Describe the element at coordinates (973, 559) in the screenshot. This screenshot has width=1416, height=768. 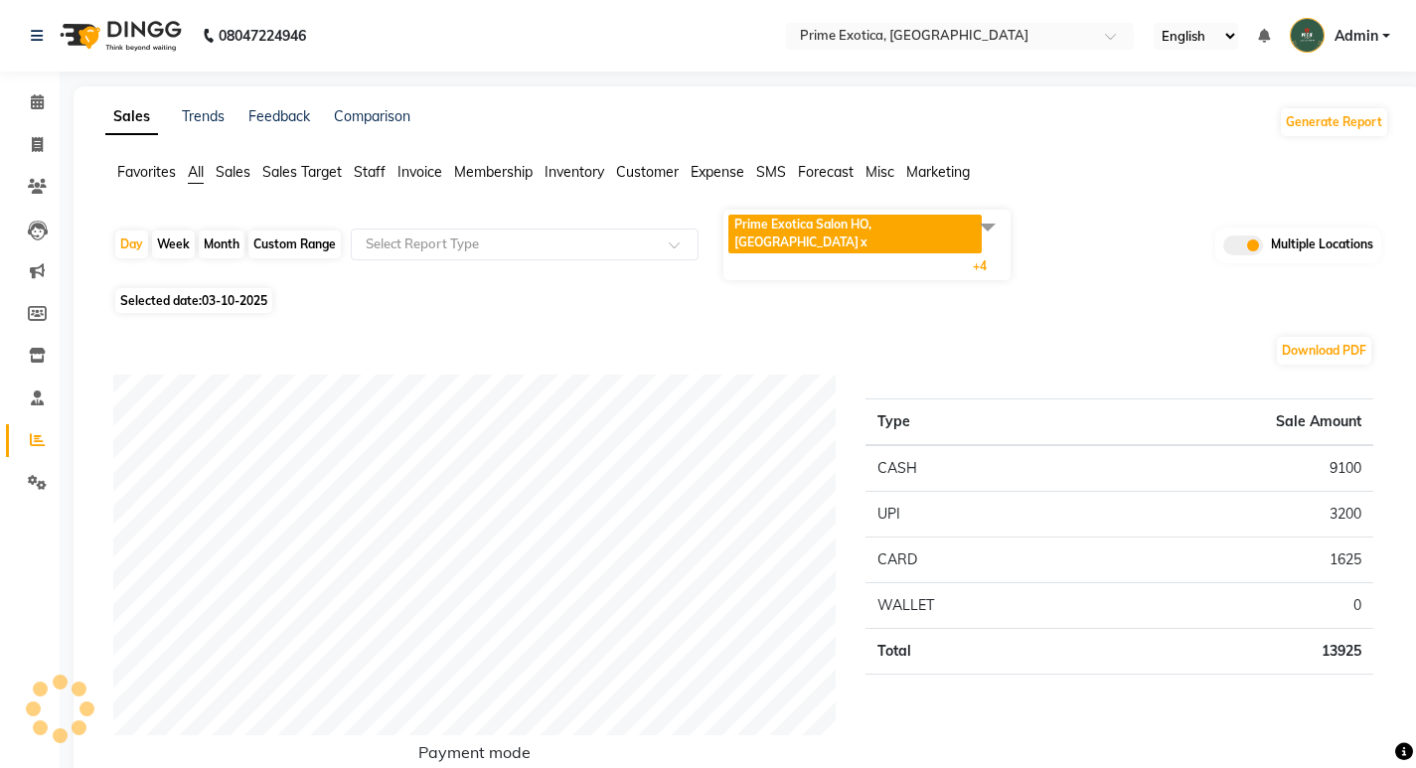
I see `td: CARD` at that location.